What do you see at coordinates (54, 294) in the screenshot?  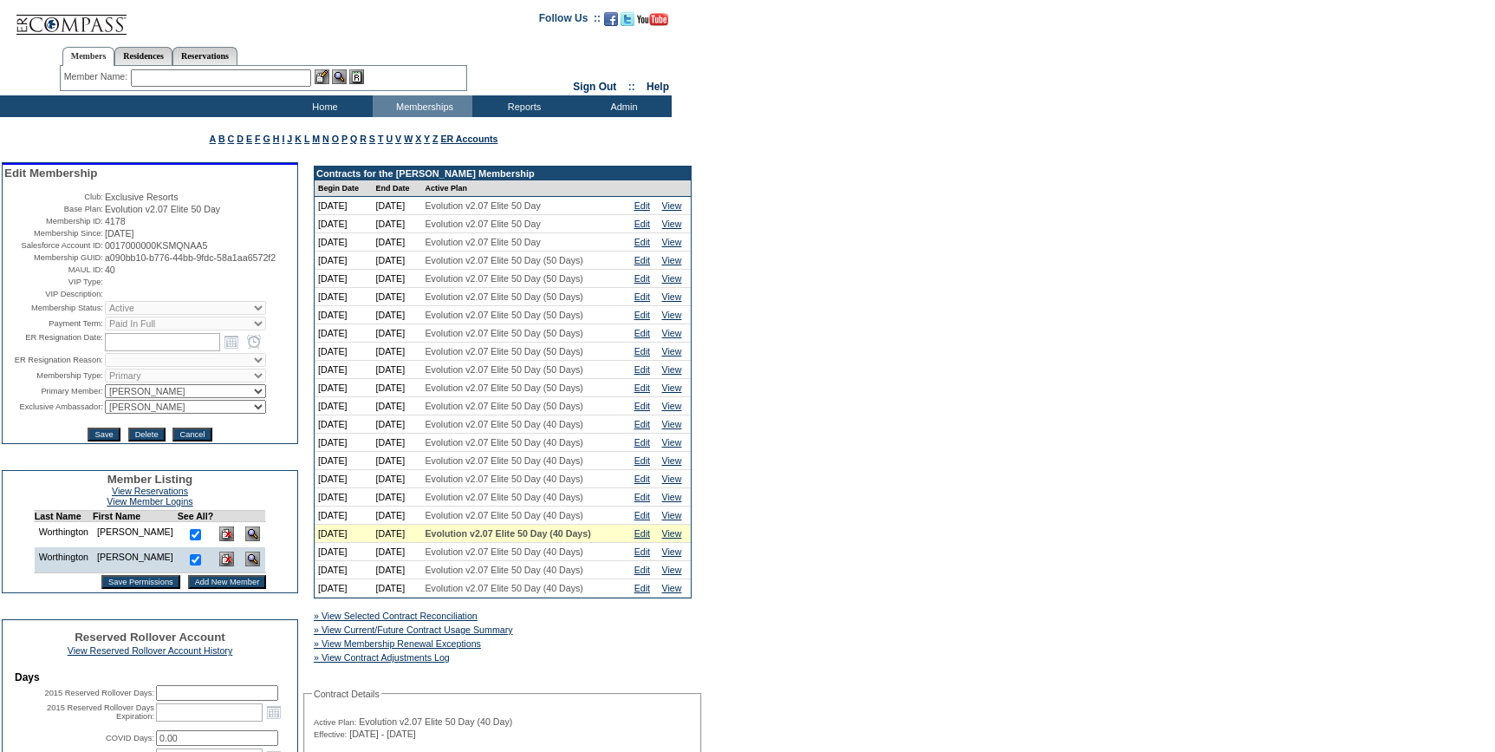 I see `td: VIP Description:` at bounding box center [54, 294].